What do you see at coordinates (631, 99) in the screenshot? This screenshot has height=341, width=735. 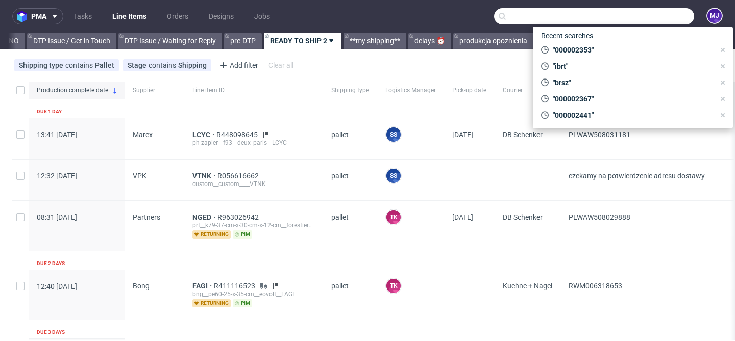 I see `span: "000002367"` at bounding box center [631, 99].